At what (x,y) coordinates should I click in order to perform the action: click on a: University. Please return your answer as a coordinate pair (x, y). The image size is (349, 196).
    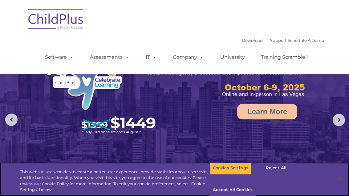
    Looking at the image, I should click on (233, 57).